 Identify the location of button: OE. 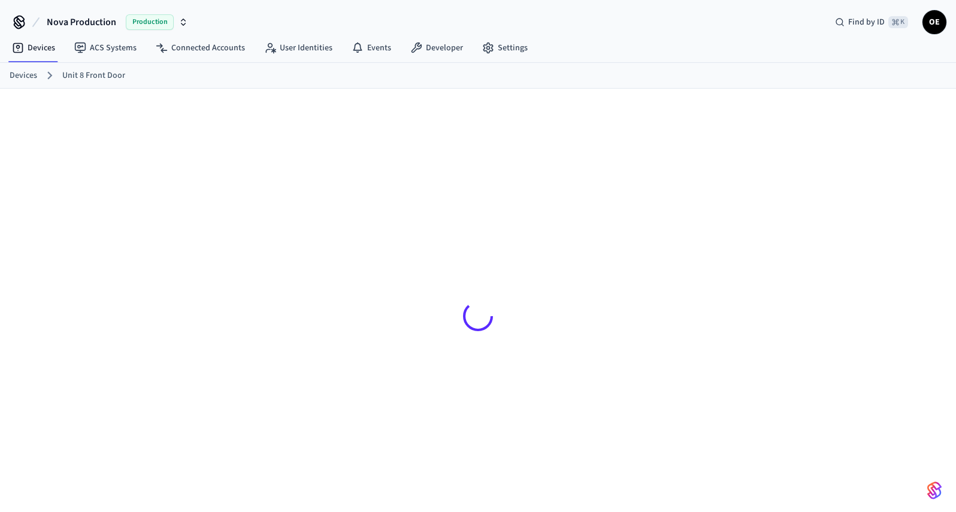
(934, 22).